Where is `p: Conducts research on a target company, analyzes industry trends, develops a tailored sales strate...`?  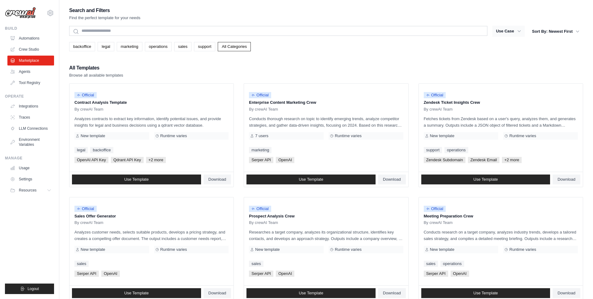 p: Conducts research on a target company, analyzes industry trends, develops a tailored sales strate... is located at coordinates (501, 235).